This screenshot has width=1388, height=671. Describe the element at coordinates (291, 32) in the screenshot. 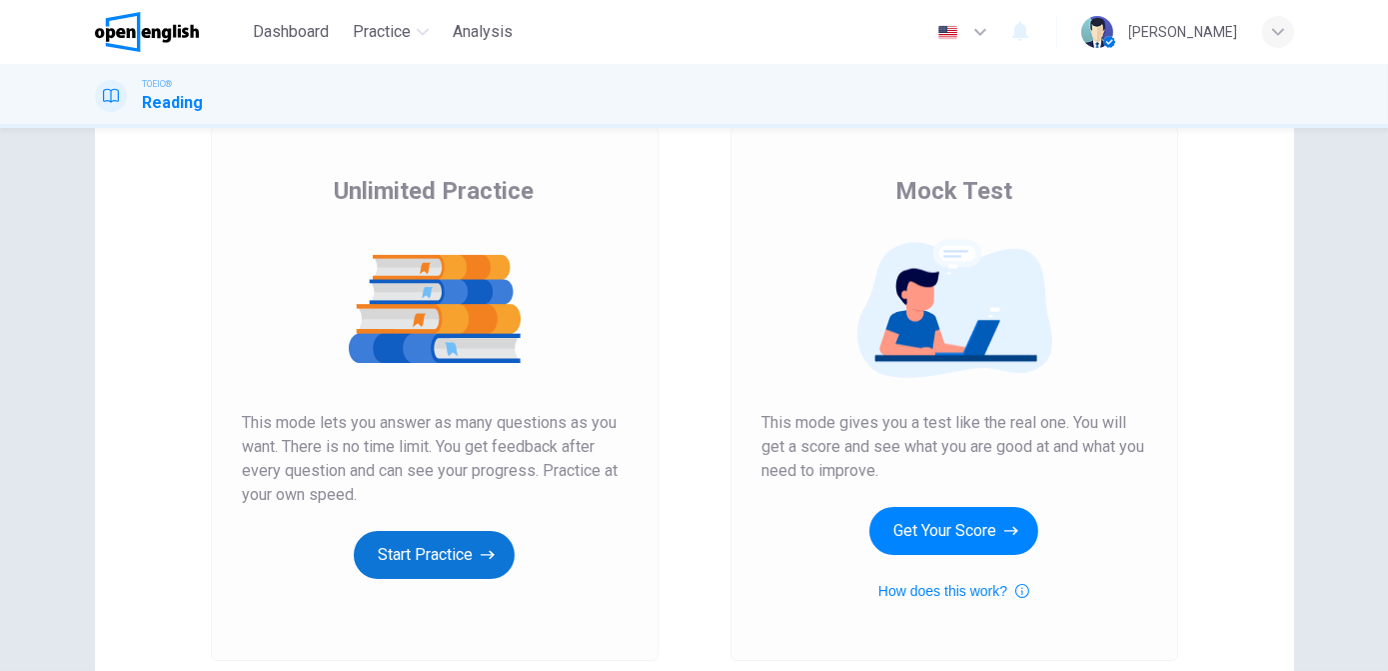

I see `button: Dashboard` at that location.